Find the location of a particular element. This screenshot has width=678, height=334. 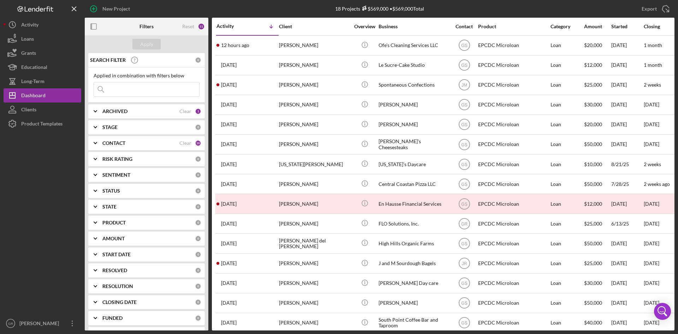

b: AMOUNT is located at coordinates (113, 238).